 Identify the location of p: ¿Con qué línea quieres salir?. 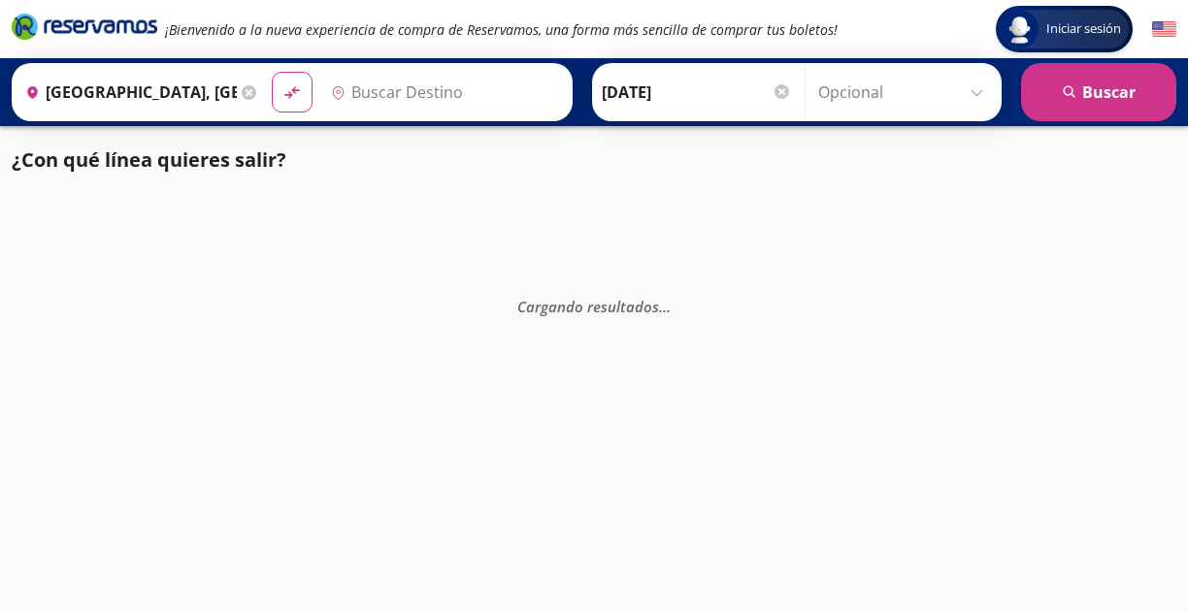
(148, 160).